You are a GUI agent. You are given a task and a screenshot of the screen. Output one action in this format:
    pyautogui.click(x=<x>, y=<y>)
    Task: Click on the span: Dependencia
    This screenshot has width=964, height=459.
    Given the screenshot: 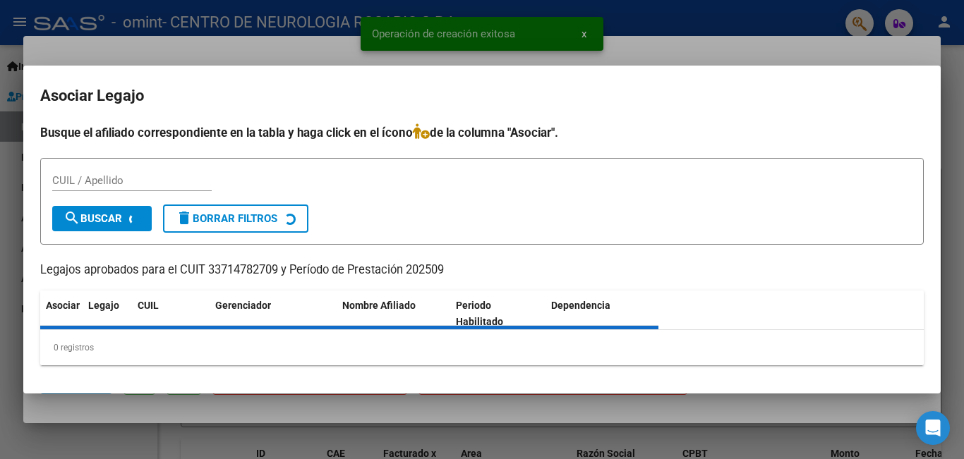 What is the action you would take?
    pyautogui.click(x=581, y=306)
    